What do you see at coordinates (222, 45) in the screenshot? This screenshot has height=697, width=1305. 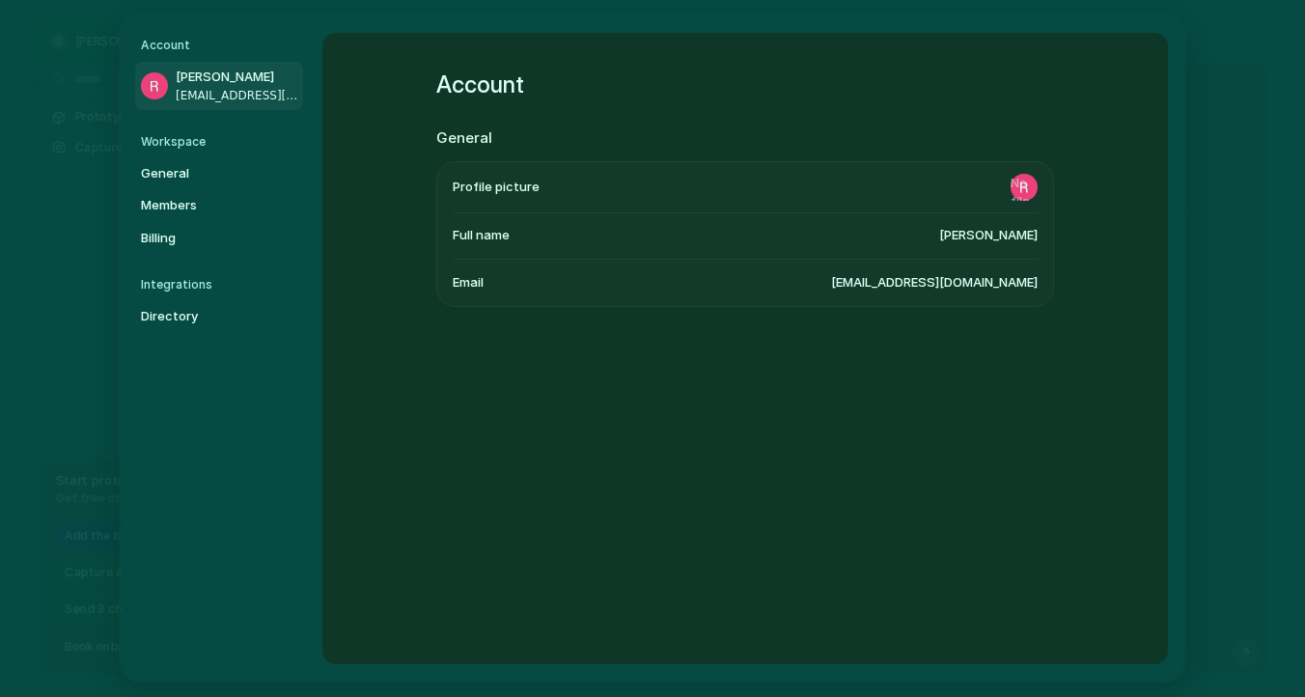 I see `h5: Account` at bounding box center [222, 45].